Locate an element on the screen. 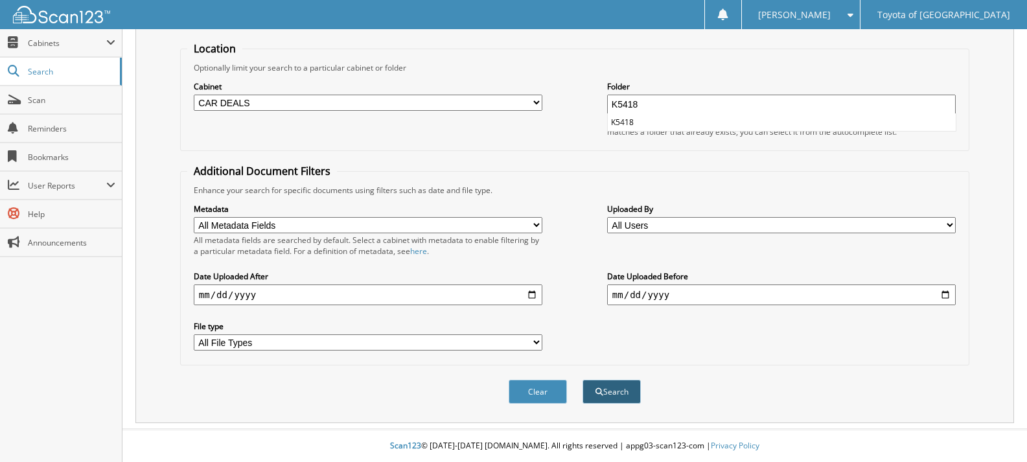 Image resolution: width=1027 pixels, height=462 pixels. a: here is located at coordinates (418, 251).